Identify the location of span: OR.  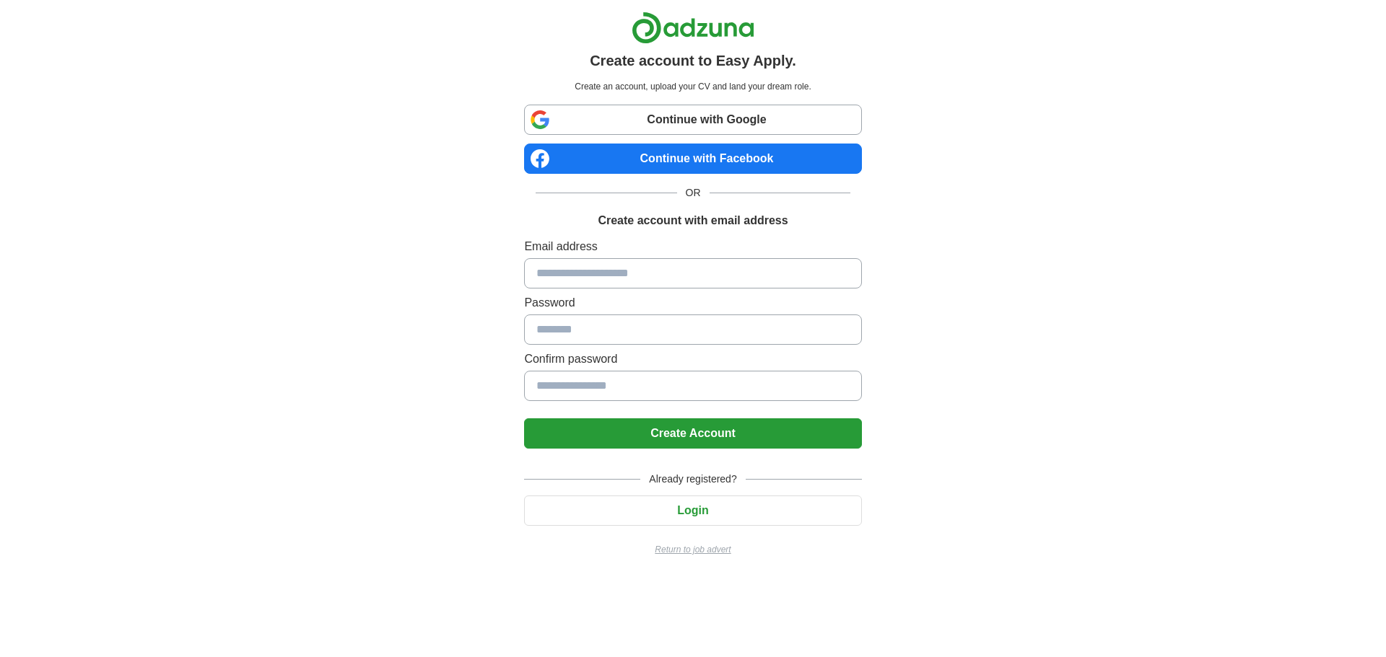
(693, 193).